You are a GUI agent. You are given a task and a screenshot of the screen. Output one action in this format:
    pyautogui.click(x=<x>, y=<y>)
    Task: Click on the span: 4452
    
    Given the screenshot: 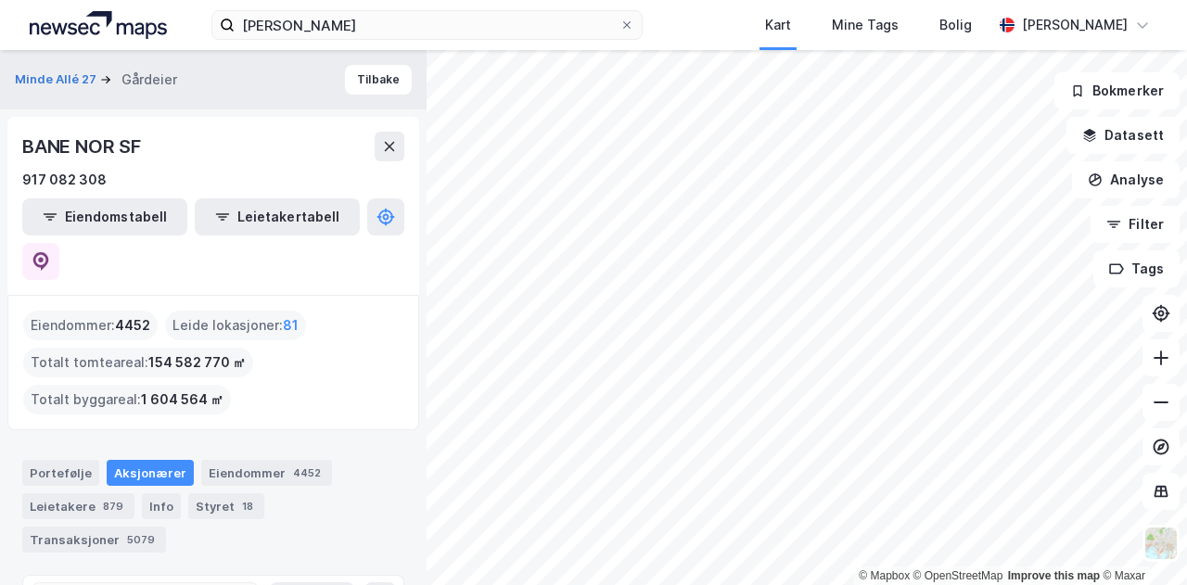 What is the action you would take?
    pyautogui.click(x=133, y=325)
    